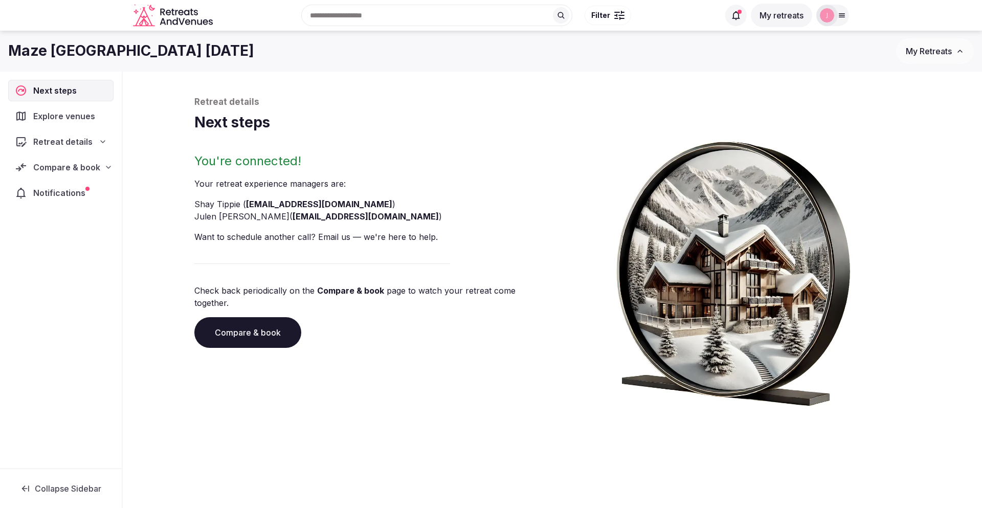 The image size is (982, 508). Describe the element at coordinates (61, 91) in the screenshot. I see `a: Next steps` at that location.